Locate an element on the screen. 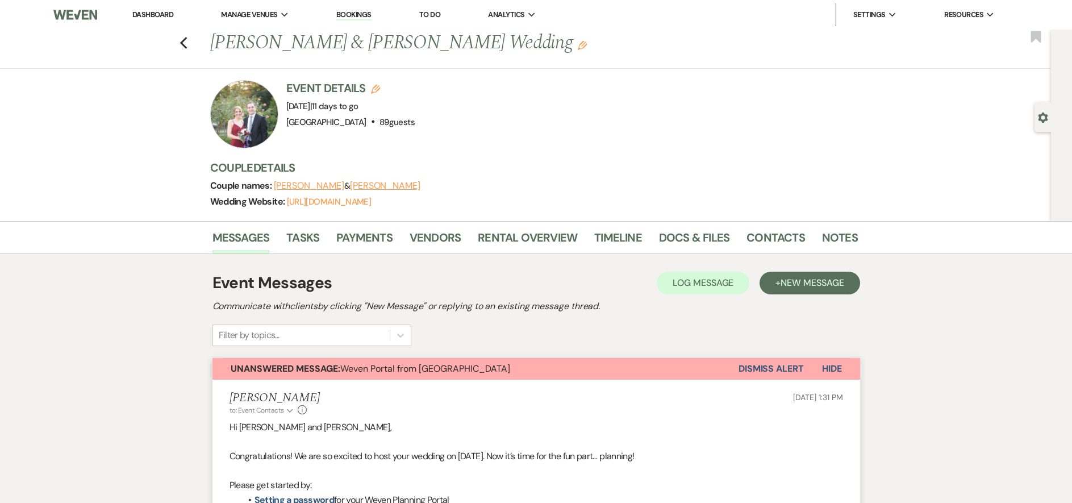 The image size is (1072, 503). span: Resources is located at coordinates (964, 15).